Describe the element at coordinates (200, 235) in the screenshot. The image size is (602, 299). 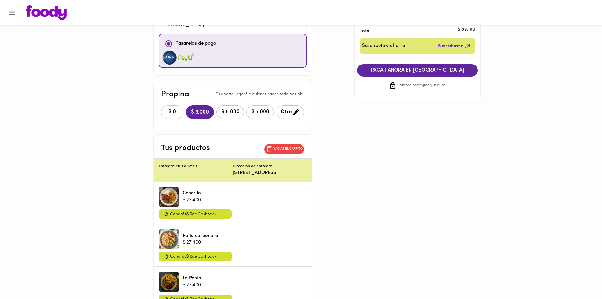
I see `p: Pollo carbonara` at that location.